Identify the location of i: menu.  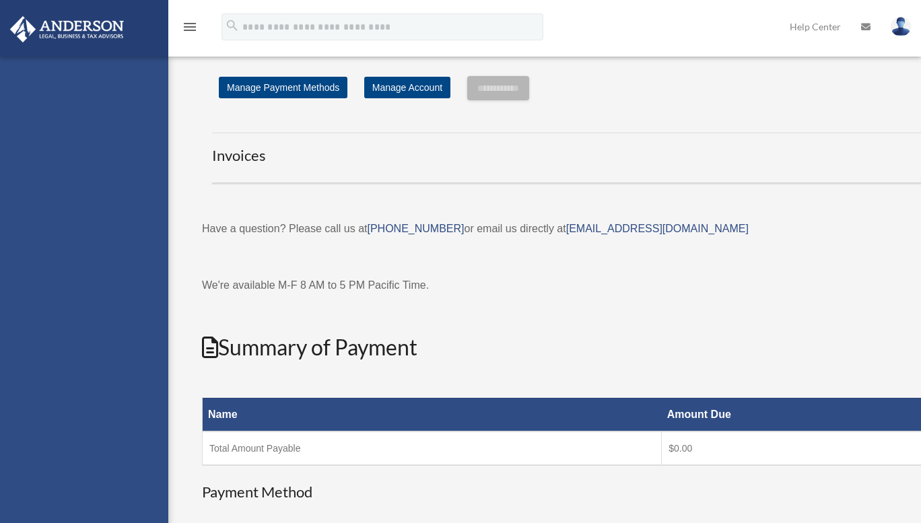
(190, 27).